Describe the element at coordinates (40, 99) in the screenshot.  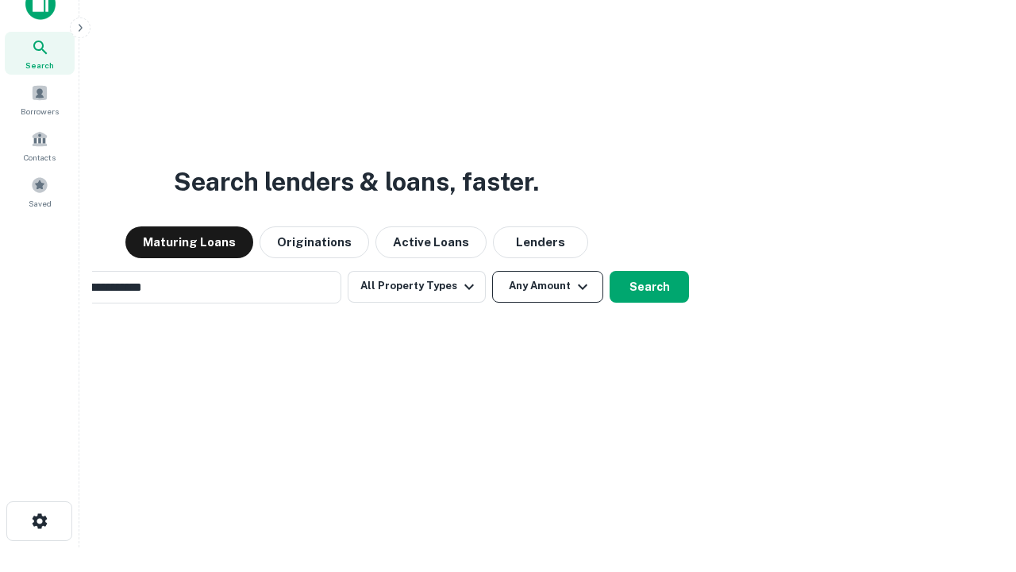
I see `a: Borrowers` at that location.